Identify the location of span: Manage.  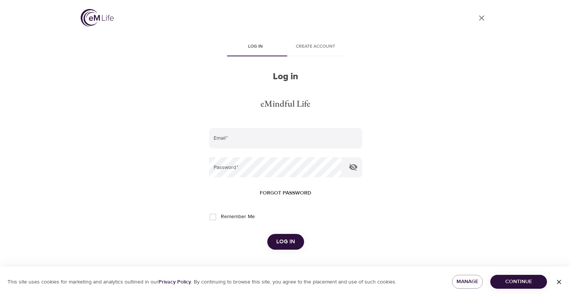
(467, 282).